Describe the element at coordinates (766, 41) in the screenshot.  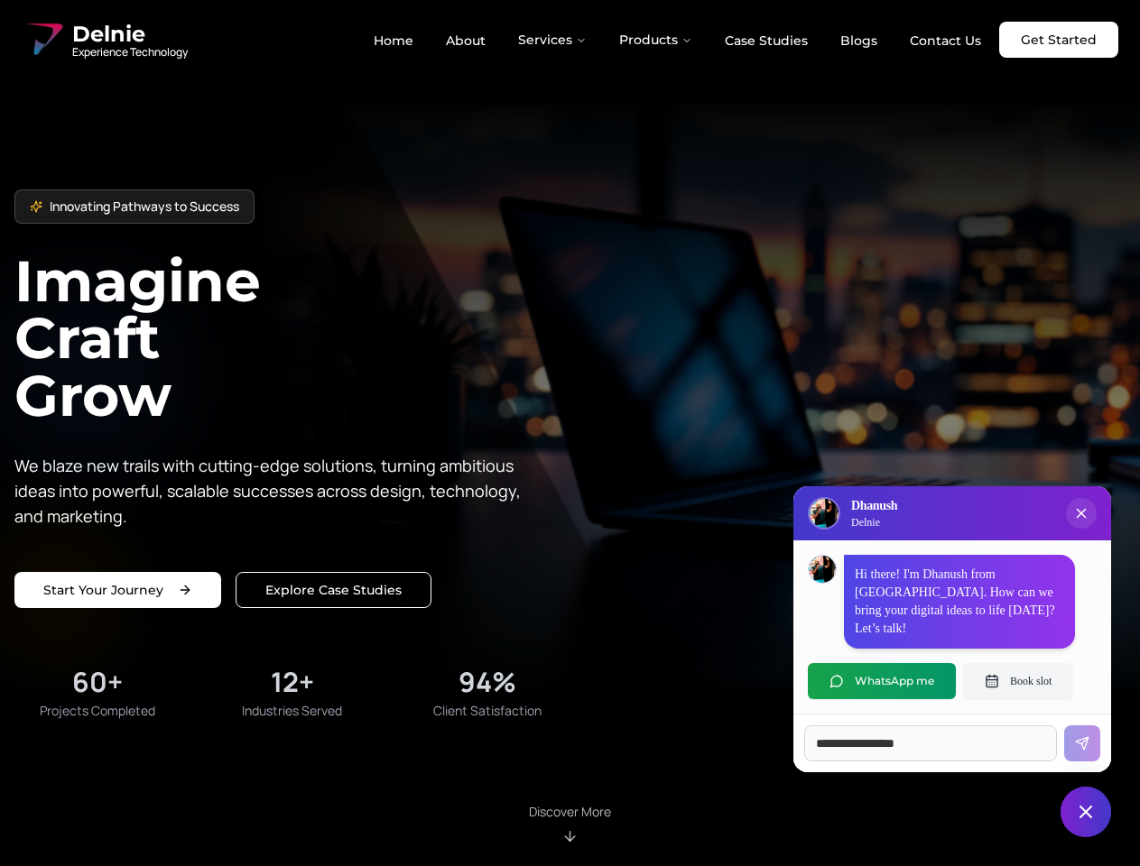
I see `a: Case Studies` at that location.